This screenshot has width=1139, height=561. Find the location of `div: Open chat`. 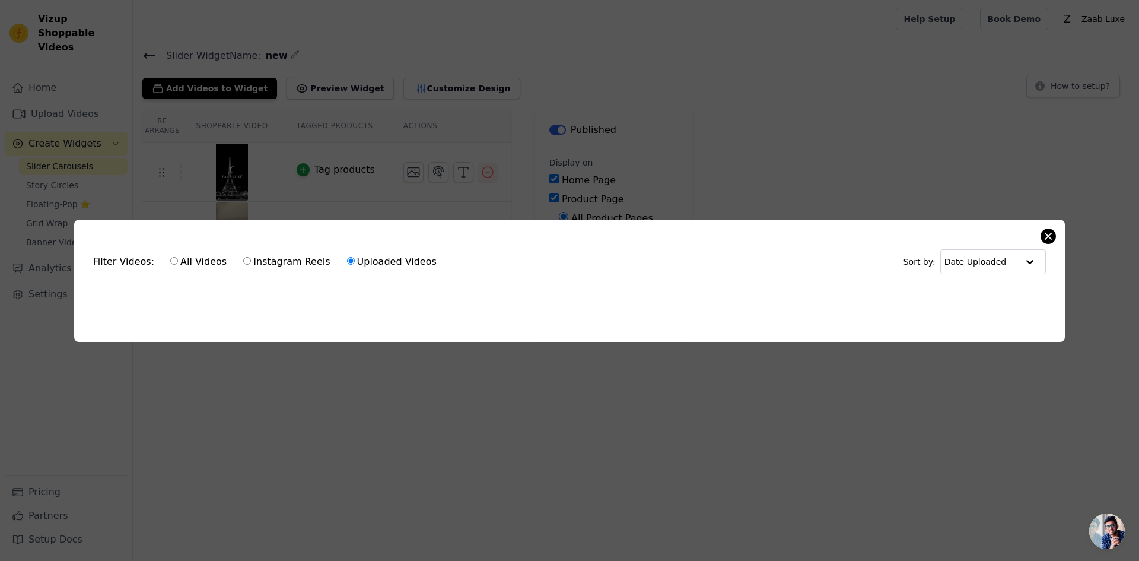

div: Open chat is located at coordinates (1107, 531).